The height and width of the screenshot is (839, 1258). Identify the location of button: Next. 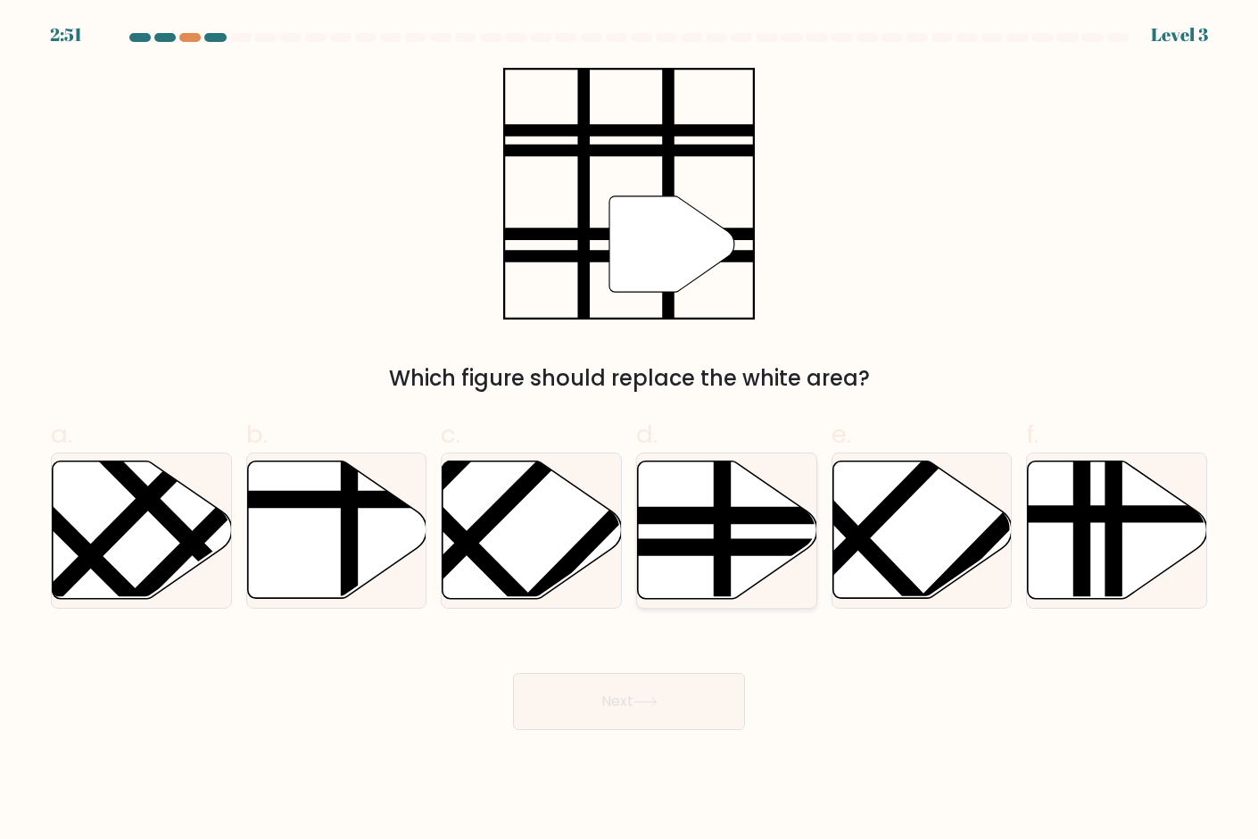
(629, 701).